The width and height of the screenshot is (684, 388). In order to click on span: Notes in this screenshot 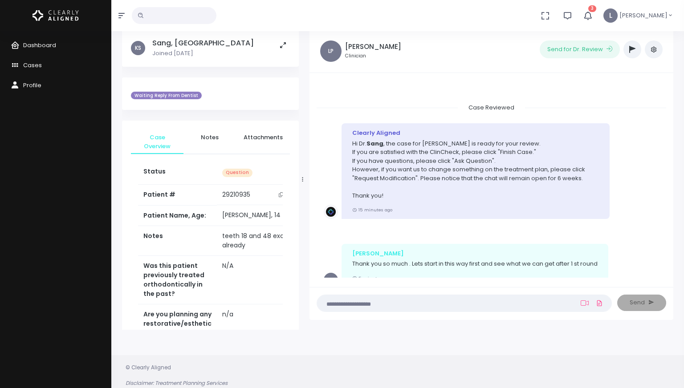, I will do `click(210, 138)`.